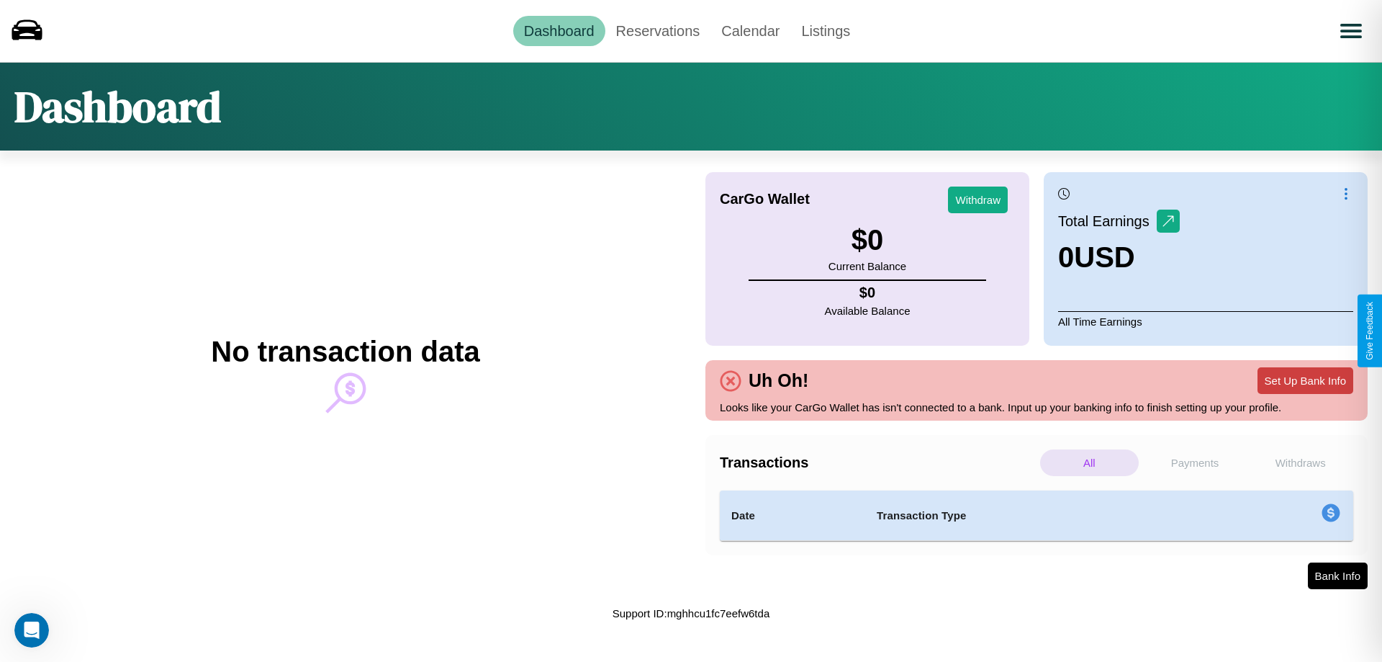  Describe the element at coordinates (868, 292) in the screenshot. I see `h4: $ 0` at that location.